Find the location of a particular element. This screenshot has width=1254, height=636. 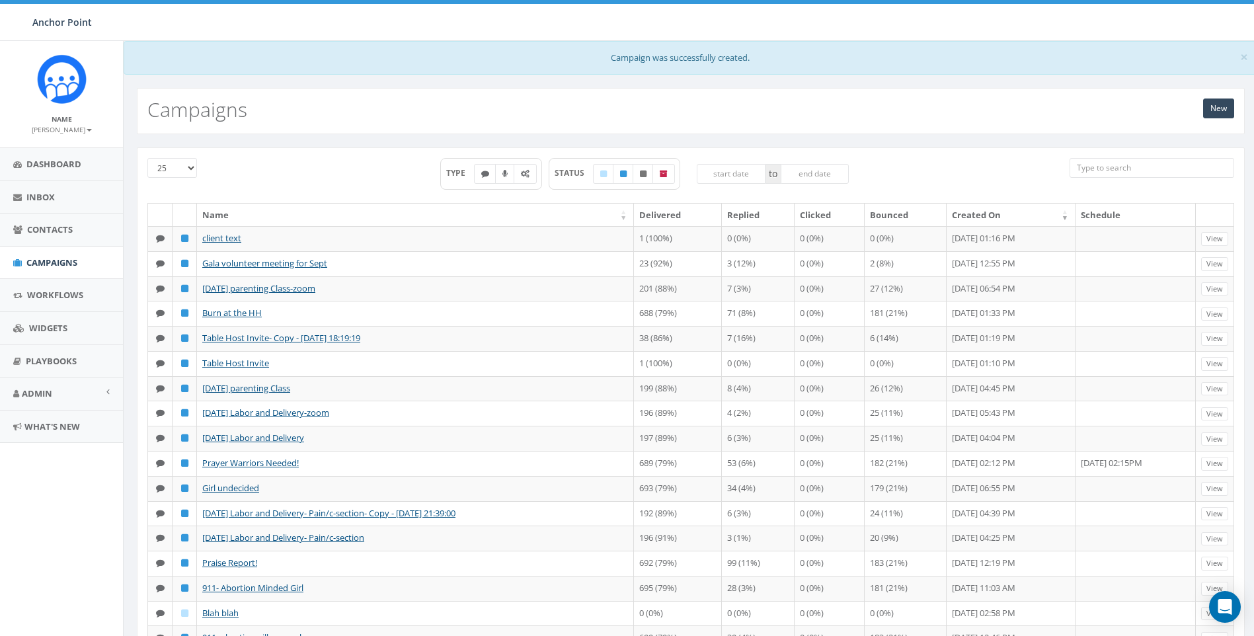

a: 911- Abortion Minded Girl is located at coordinates (253, 588).